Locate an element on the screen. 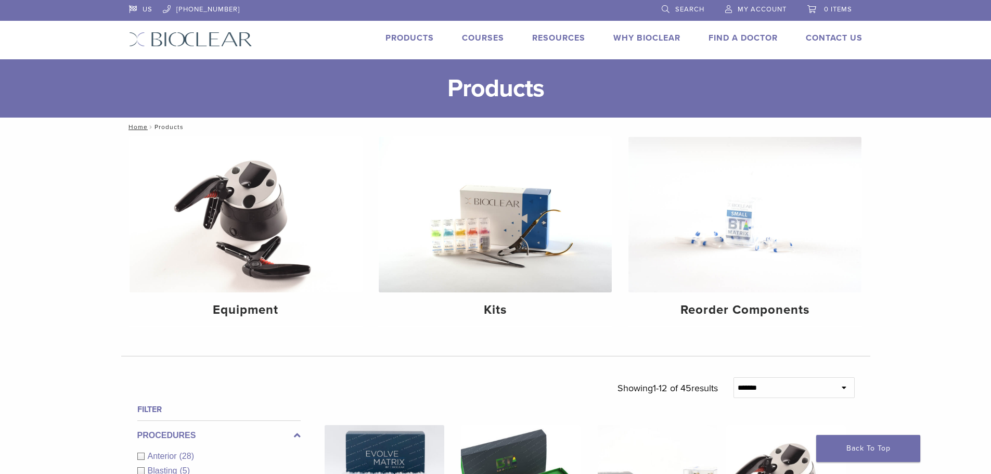 This screenshot has height=474, width=991. span: My Account is located at coordinates (762, 9).